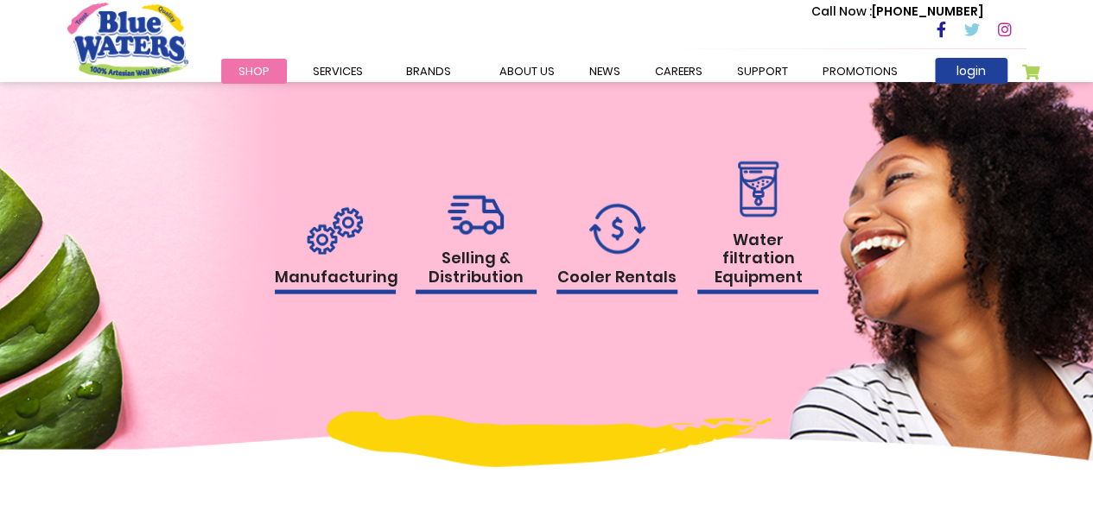  What do you see at coordinates (128, 41) in the screenshot?
I see `a: store logo` at bounding box center [128, 41].